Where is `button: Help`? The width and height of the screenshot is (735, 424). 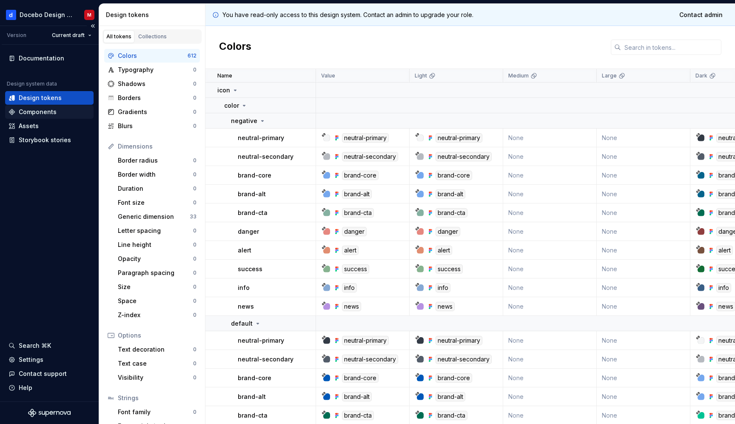 button: Help is located at coordinates (49, 387).